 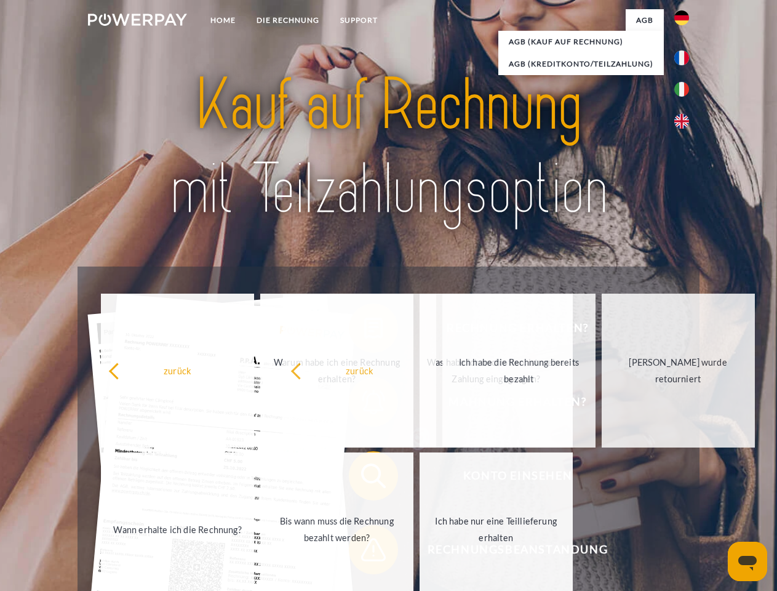 I want to click on img: de, so click(x=682, y=18).